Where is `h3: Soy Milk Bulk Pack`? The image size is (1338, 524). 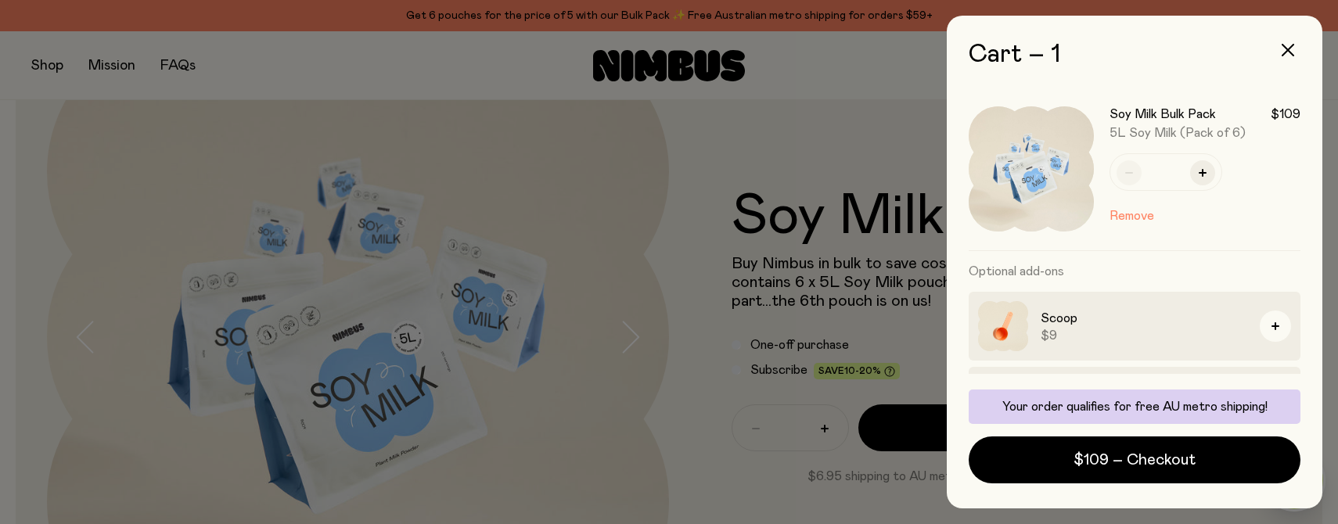 h3: Soy Milk Bulk Pack is located at coordinates (1163, 114).